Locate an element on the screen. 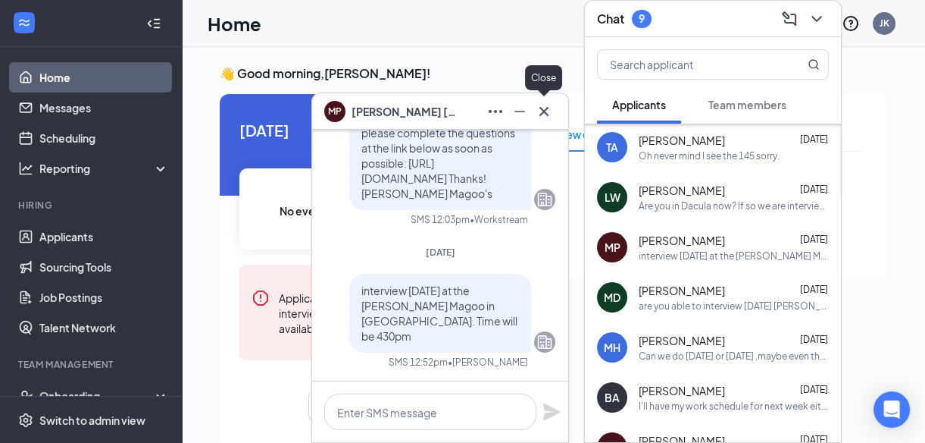 The width and height of the screenshot is (925, 443). div: BA is located at coordinates (612, 397).